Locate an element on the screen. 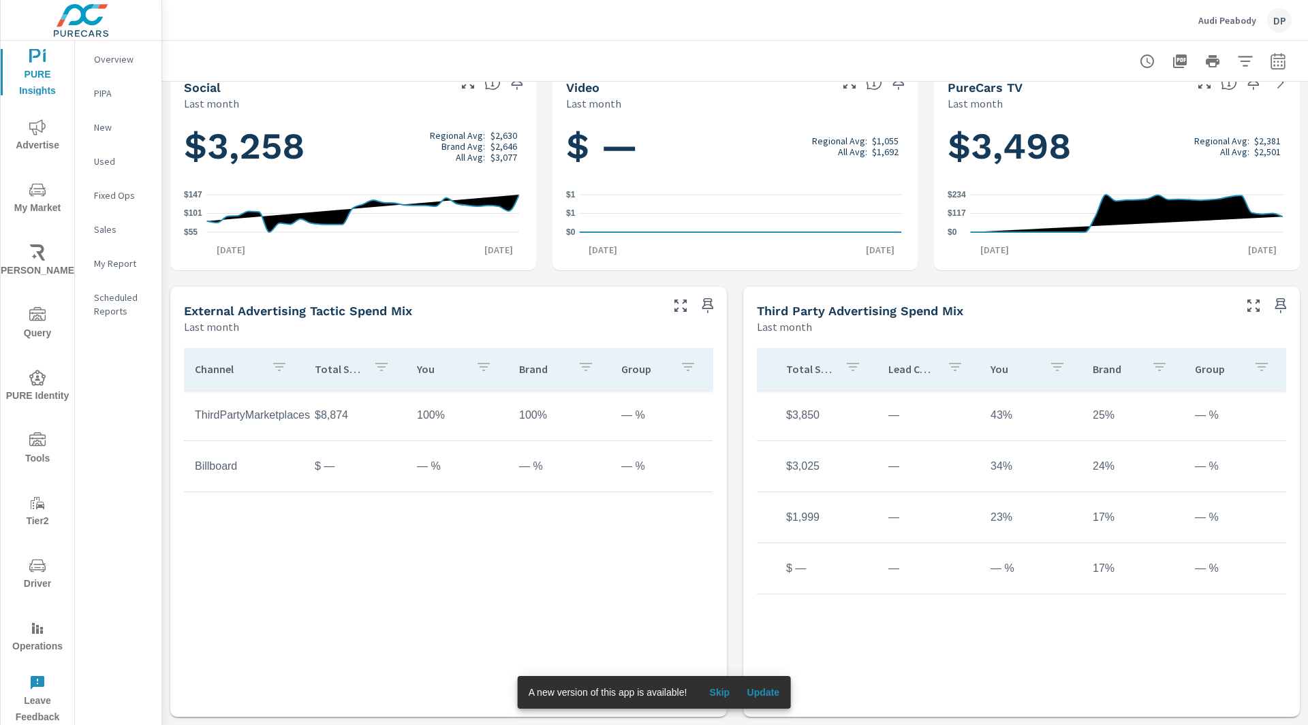  span: Query is located at coordinates (37, 324).